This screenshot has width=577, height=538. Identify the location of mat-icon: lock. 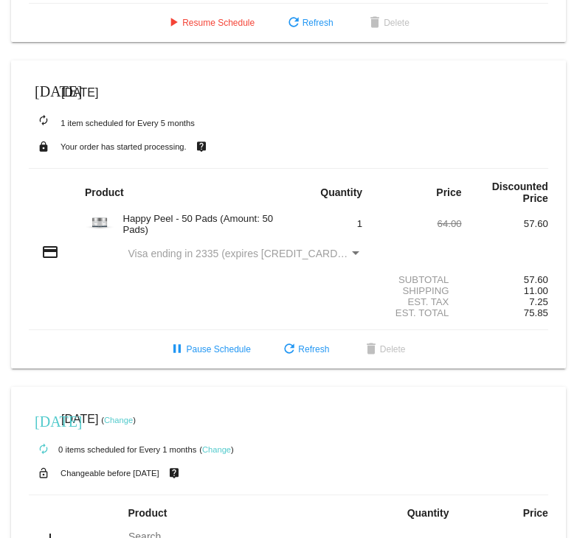
(44, 147).